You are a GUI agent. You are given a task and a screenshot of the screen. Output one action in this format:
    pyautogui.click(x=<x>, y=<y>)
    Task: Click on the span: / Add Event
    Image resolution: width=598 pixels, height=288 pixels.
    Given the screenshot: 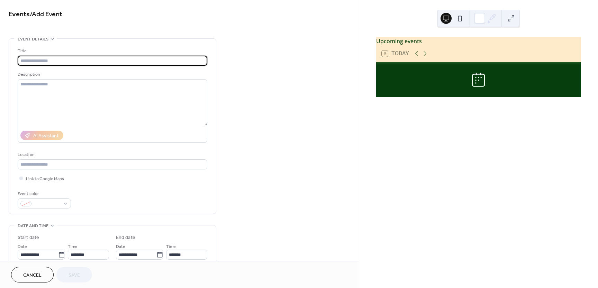 What is the action you would take?
    pyautogui.click(x=46, y=14)
    